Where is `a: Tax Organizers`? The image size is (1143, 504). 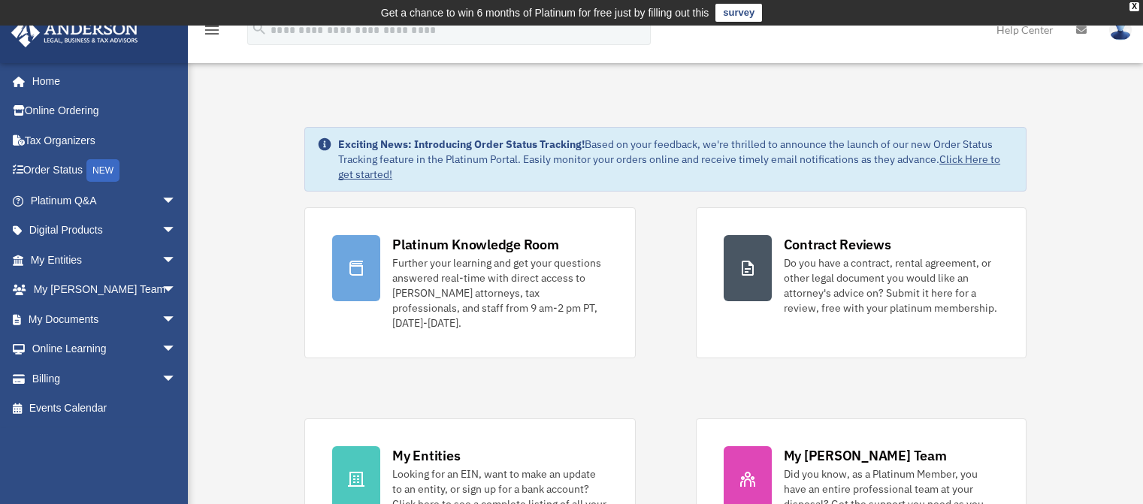
a: Tax Organizers is located at coordinates (104, 141).